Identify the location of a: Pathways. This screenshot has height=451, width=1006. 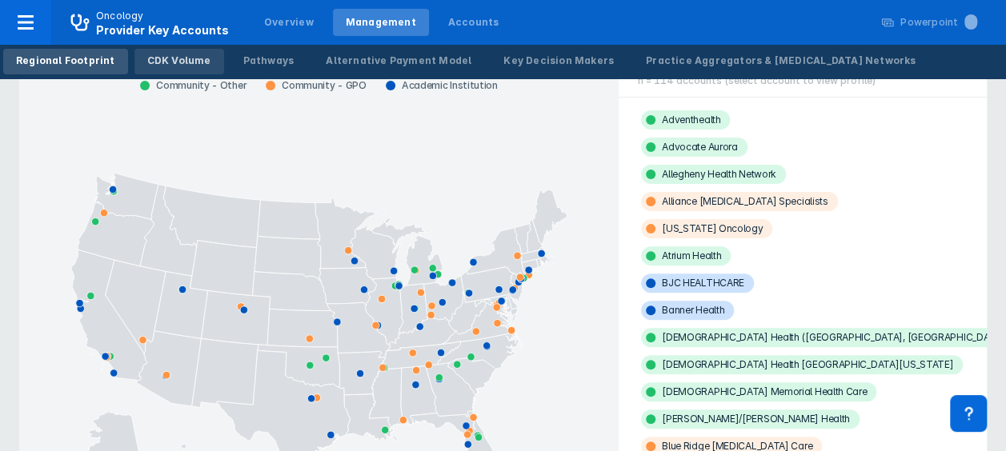
(269, 62).